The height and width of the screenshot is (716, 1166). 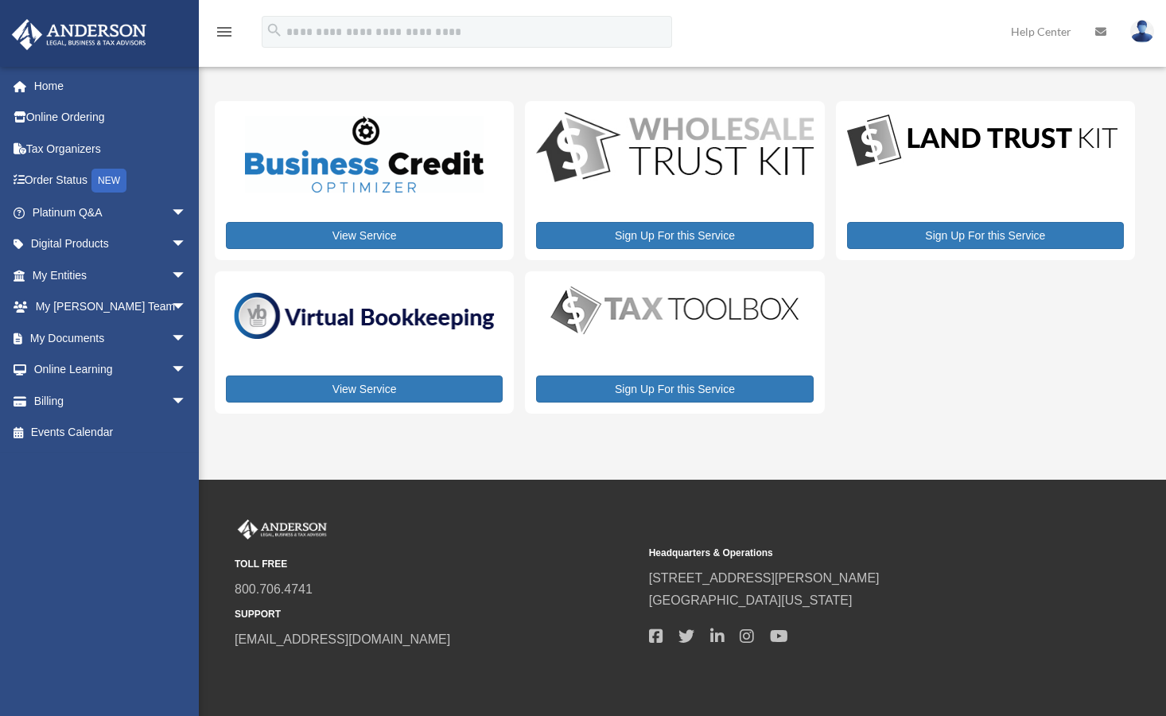 I want to click on a: Tax Organizers, so click(x=111, y=149).